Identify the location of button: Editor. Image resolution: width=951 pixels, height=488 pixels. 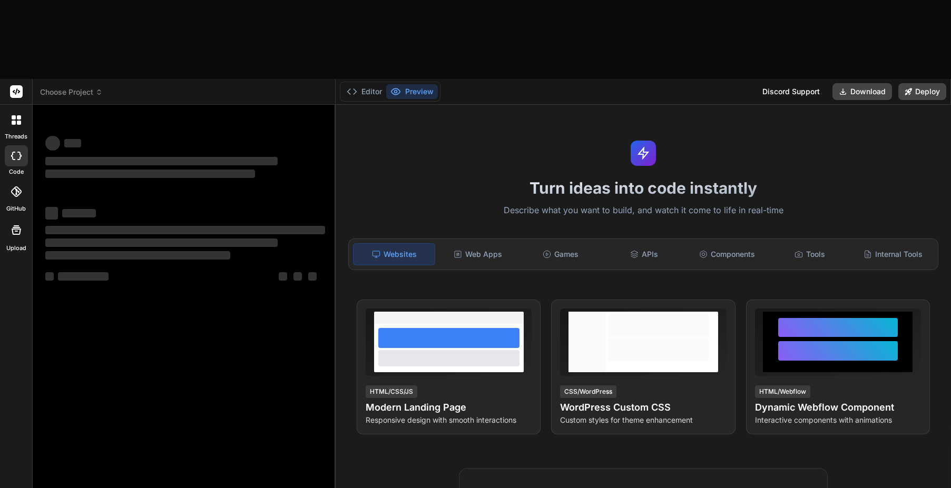
(364, 92).